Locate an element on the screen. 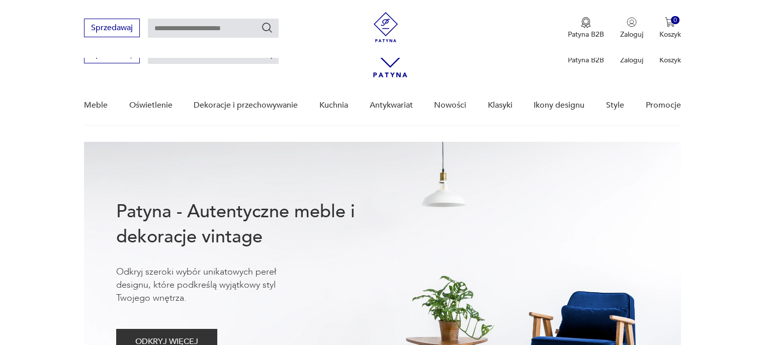  a: Antykwariat is located at coordinates (391, 105).